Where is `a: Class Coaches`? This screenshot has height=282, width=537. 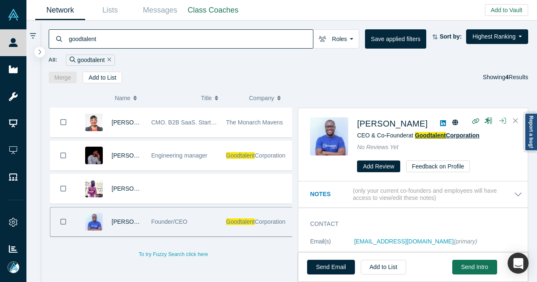 a: Class Coaches is located at coordinates (213, 10).